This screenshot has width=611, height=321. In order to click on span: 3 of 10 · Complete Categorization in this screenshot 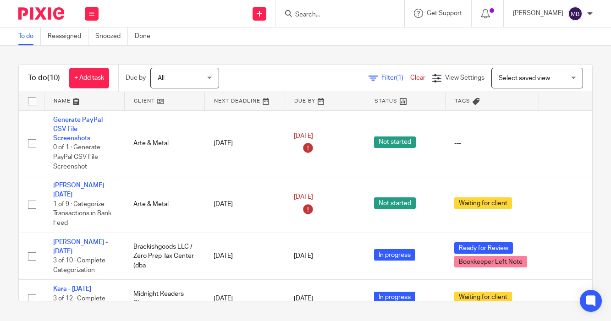, I will do `click(79, 265)`.